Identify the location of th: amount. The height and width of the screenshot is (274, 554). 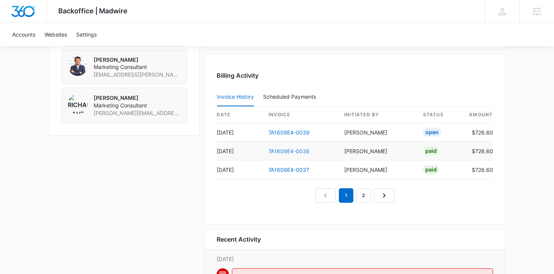
(478, 115).